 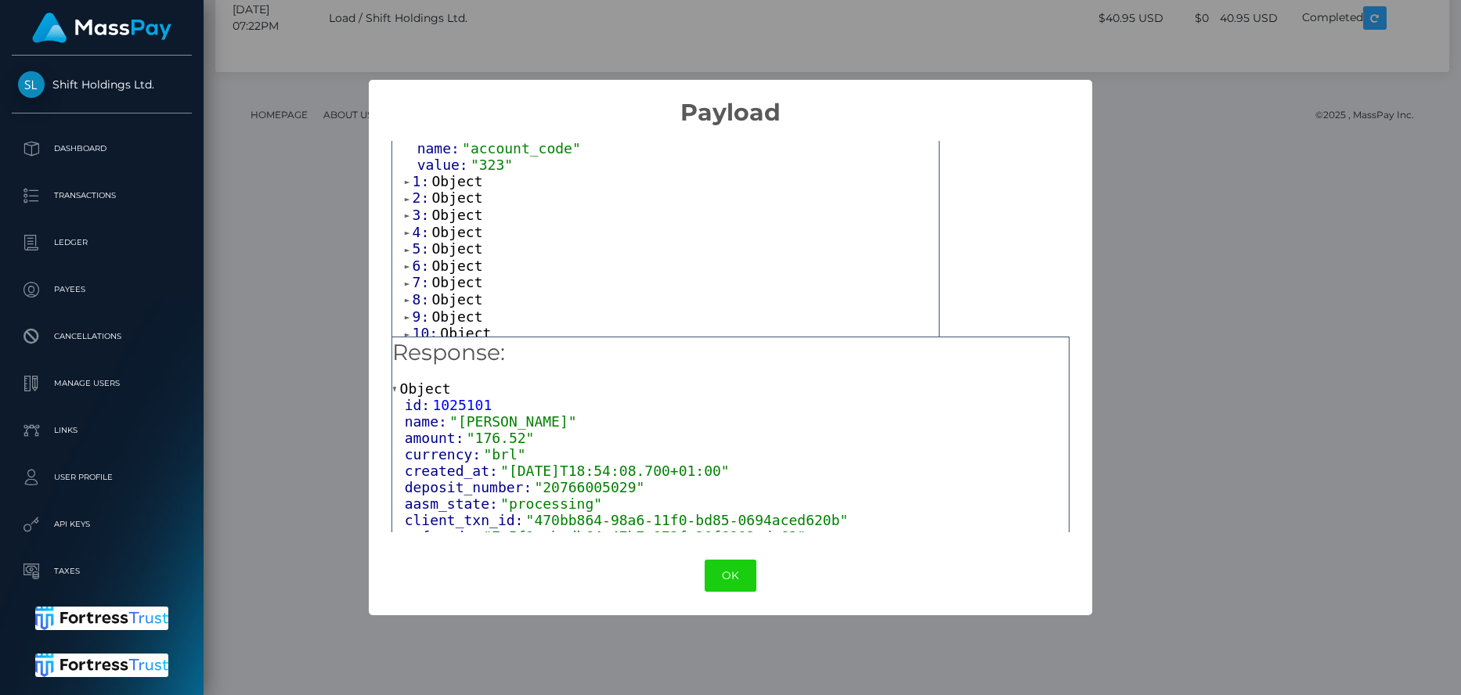 I want to click on span: "brl", so click(x=504, y=454).